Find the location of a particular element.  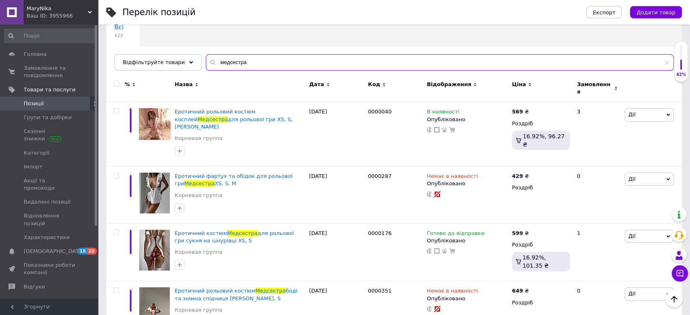

span: Характеристики is located at coordinates (47, 238).